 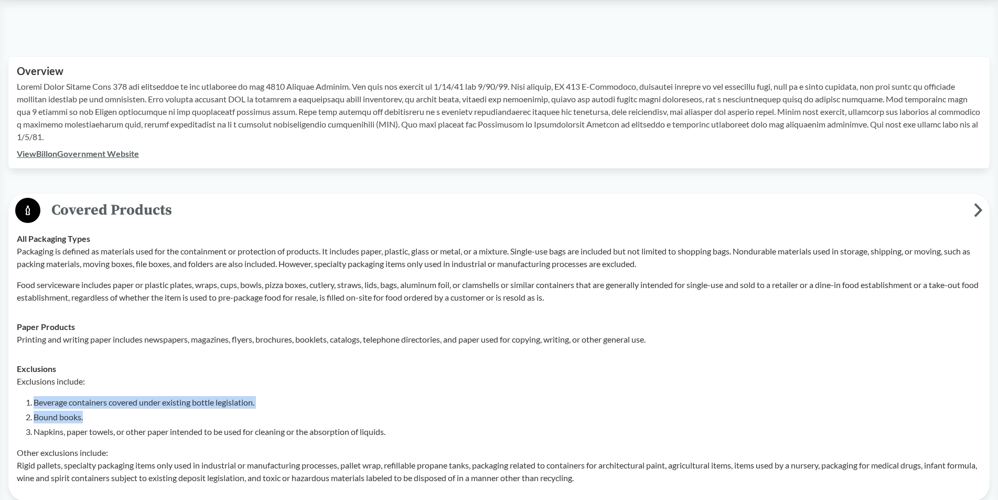 What do you see at coordinates (499, 291) in the screenshot?
I see `p: Food serviceware includes paper or plastic plates, wraps, cups, bowls, pizza boxes, cutlery, stra...` at bounding box center [499, 291].